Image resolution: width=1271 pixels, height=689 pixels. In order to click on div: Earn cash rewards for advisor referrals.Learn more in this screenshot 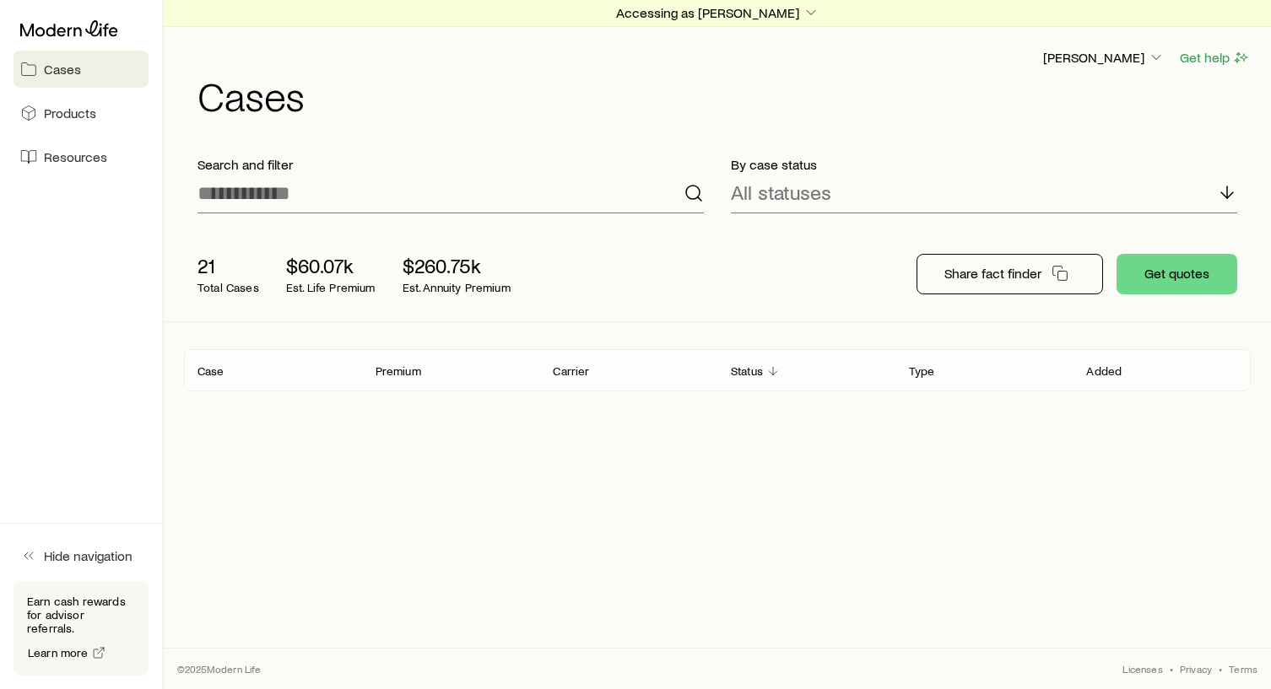, I will do `click(81, 629)`.